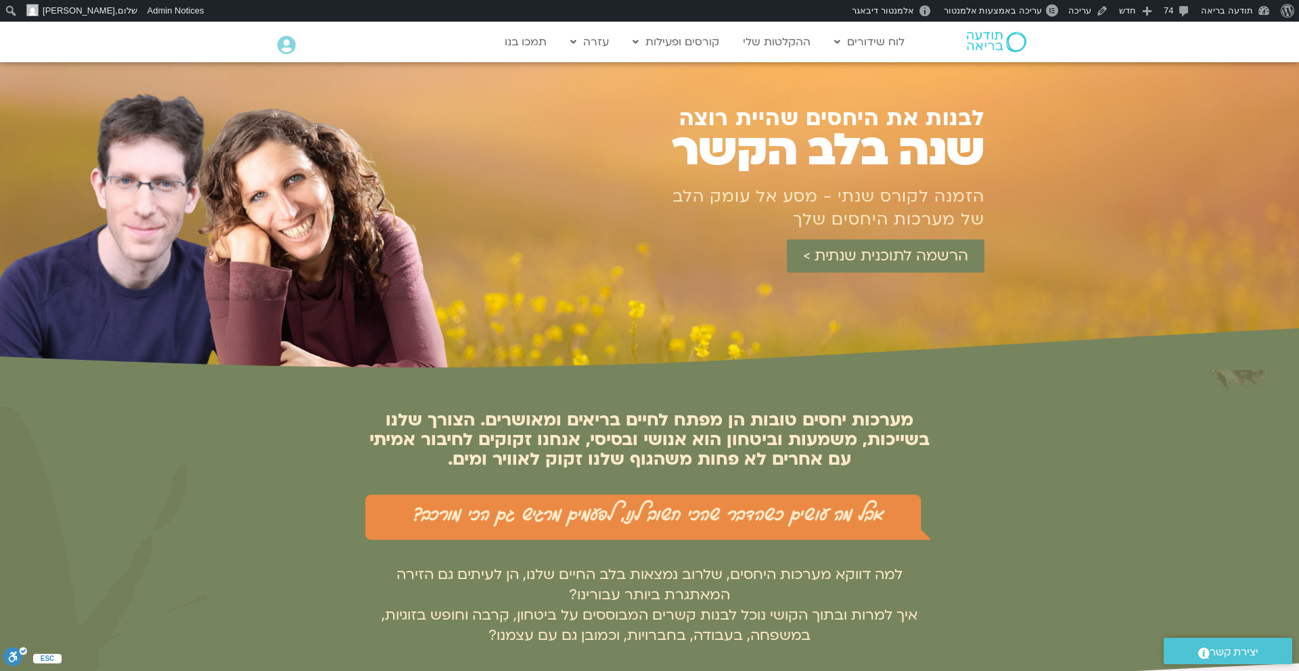 Image resolution: width=1299 pixels, height=671 pixels. Describe the element at coordinates (1228, 651) in the screenshot. I see `a: יצירת קשר` at that location.